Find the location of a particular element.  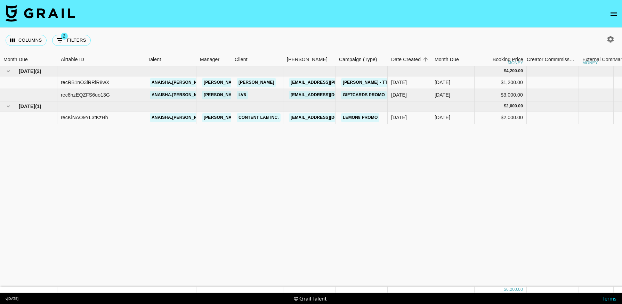

div: Booking Price is located at coordinates (508, 59).